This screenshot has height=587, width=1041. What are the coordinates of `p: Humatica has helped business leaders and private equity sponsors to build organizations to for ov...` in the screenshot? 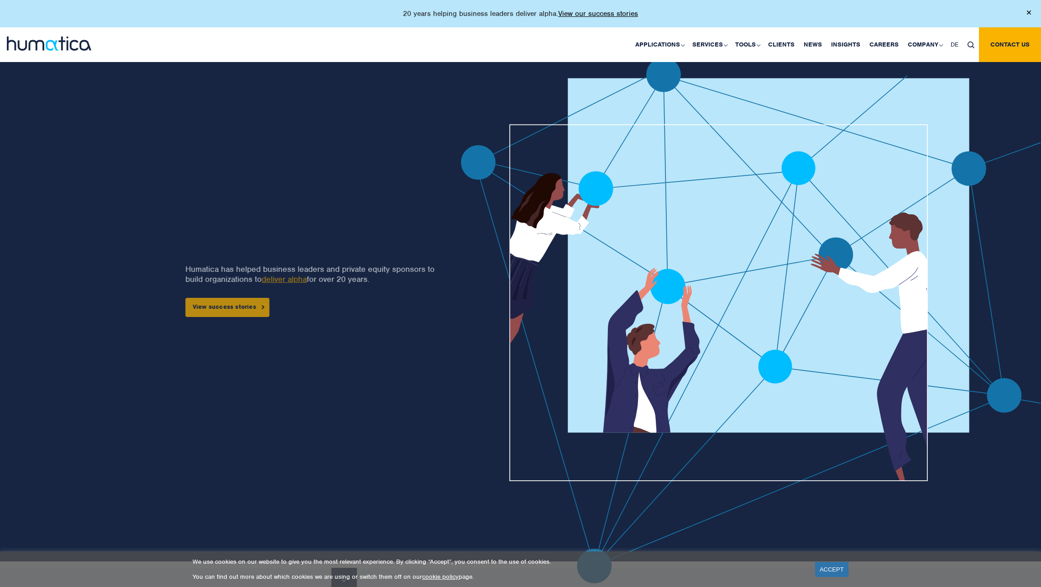 It's located at (312, 274).